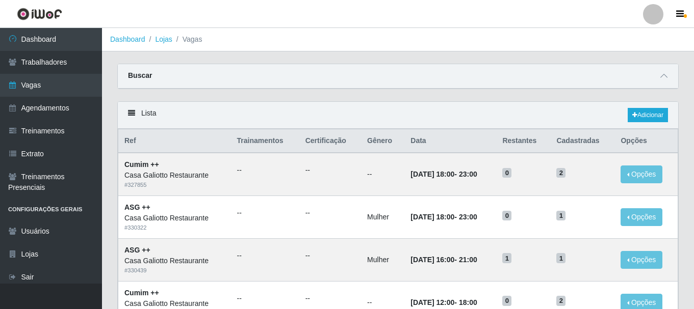 This screenshot has width=694, height=309. Describe the element at coordinates (398, 115) in the screenshot. I see `div: Lista` at that location.